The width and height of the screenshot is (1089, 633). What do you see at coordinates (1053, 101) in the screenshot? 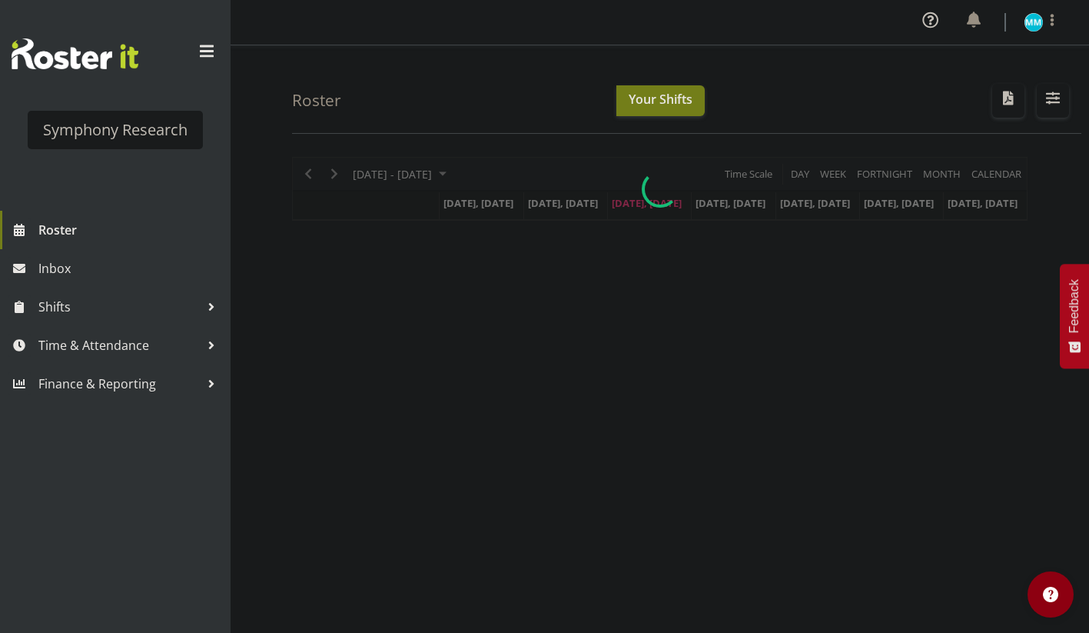
I see `button: Filter Shifts` at bounding box center [1053, 101].